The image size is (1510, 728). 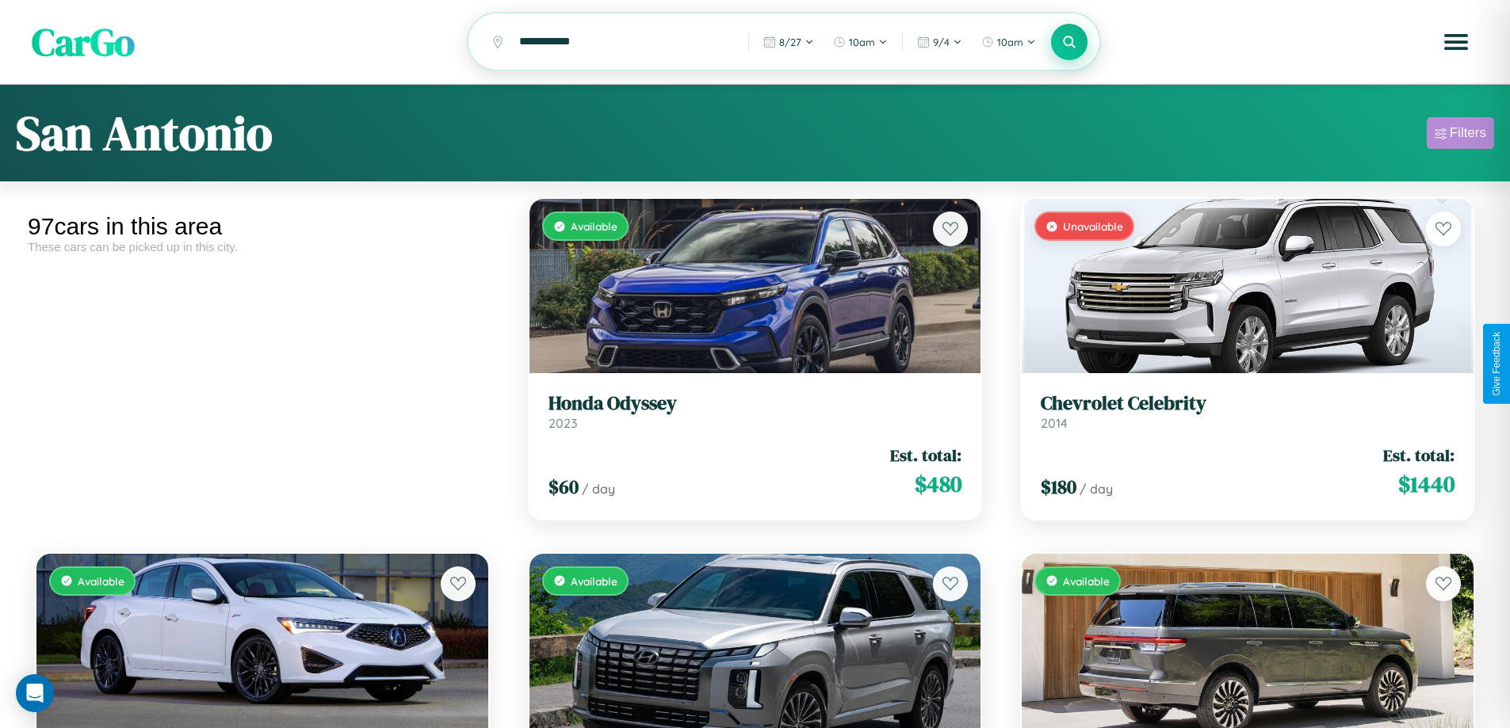 What do you see at coordinates (1247, 403) in the screenshot?
I see `h3: Chevrolet Celebrity` at bounding box center [1247, 403].